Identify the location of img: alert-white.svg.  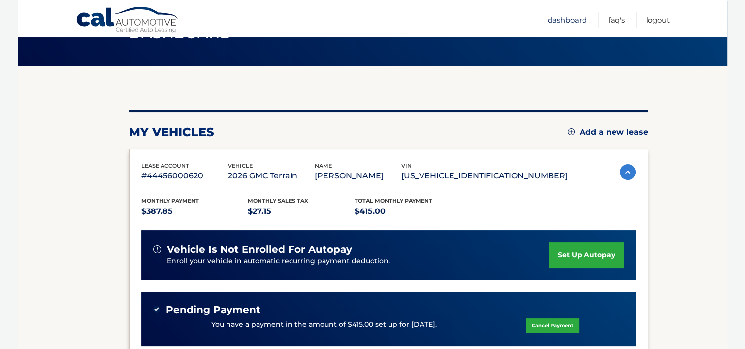
(157, 249).